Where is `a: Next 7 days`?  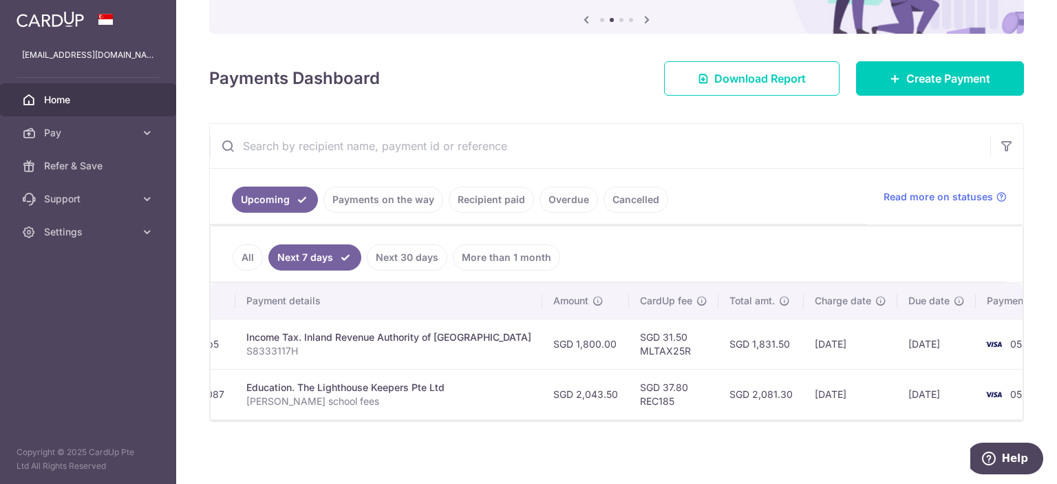
a: Next 7 days is located at coordinates (315, 257).